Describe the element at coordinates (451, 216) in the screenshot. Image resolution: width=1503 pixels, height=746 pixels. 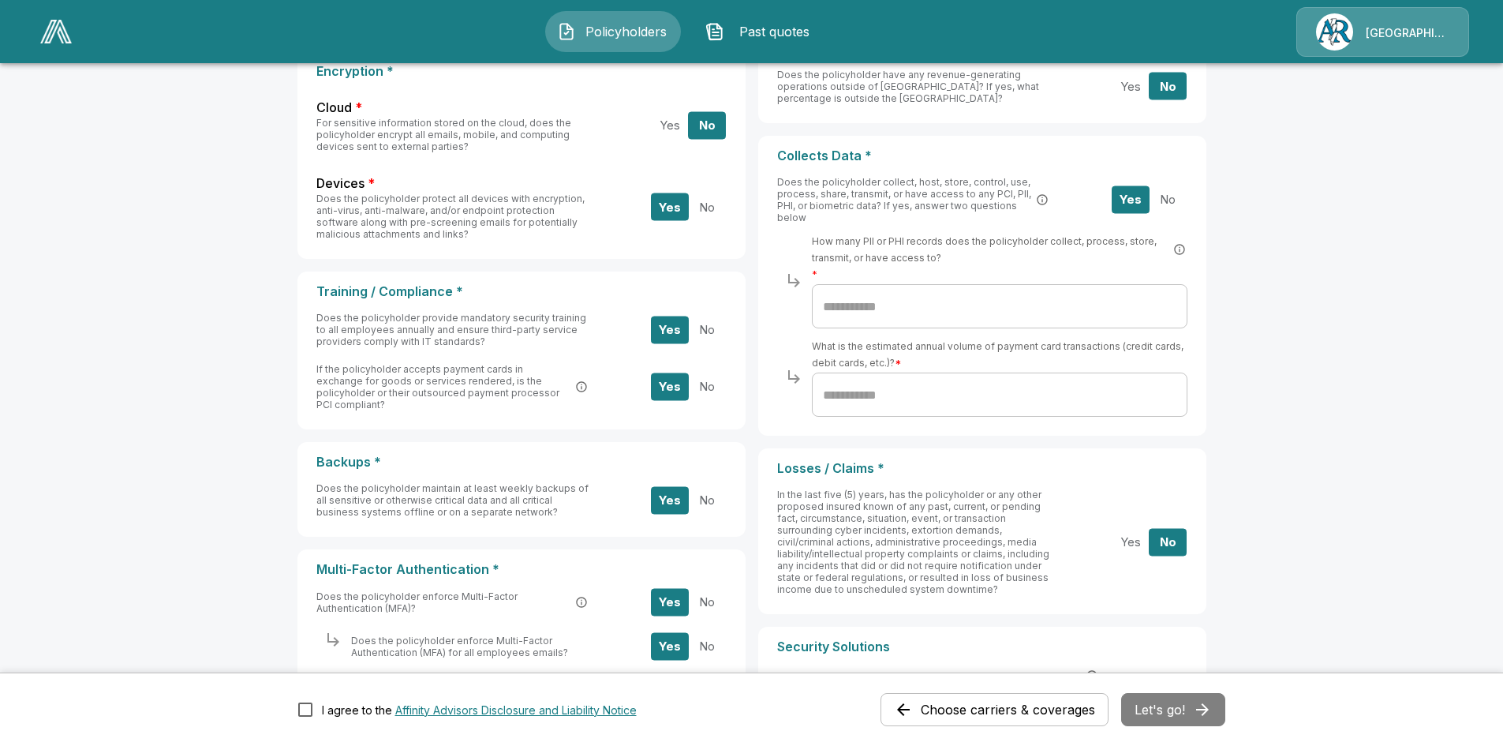
I see `span: Does the policyholder protect all devices with encryption, anti-virus, anti-malware, and/or endpo...` at that location.